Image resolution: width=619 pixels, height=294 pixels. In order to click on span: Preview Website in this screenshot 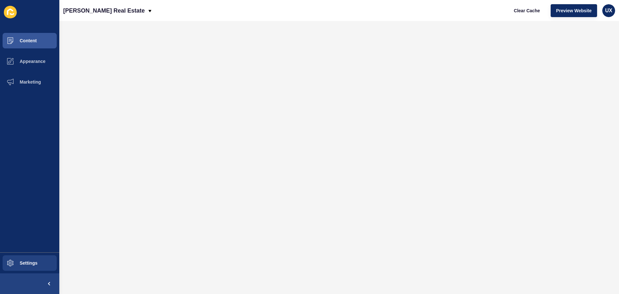, I will do `click(574, 11)`.